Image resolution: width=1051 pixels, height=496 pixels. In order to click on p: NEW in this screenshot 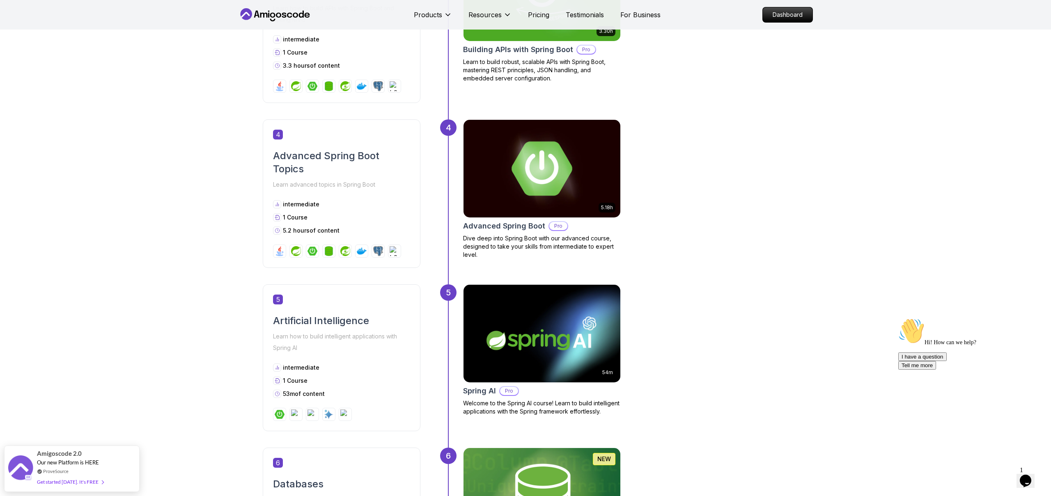, I will do `click(604, 459)`.